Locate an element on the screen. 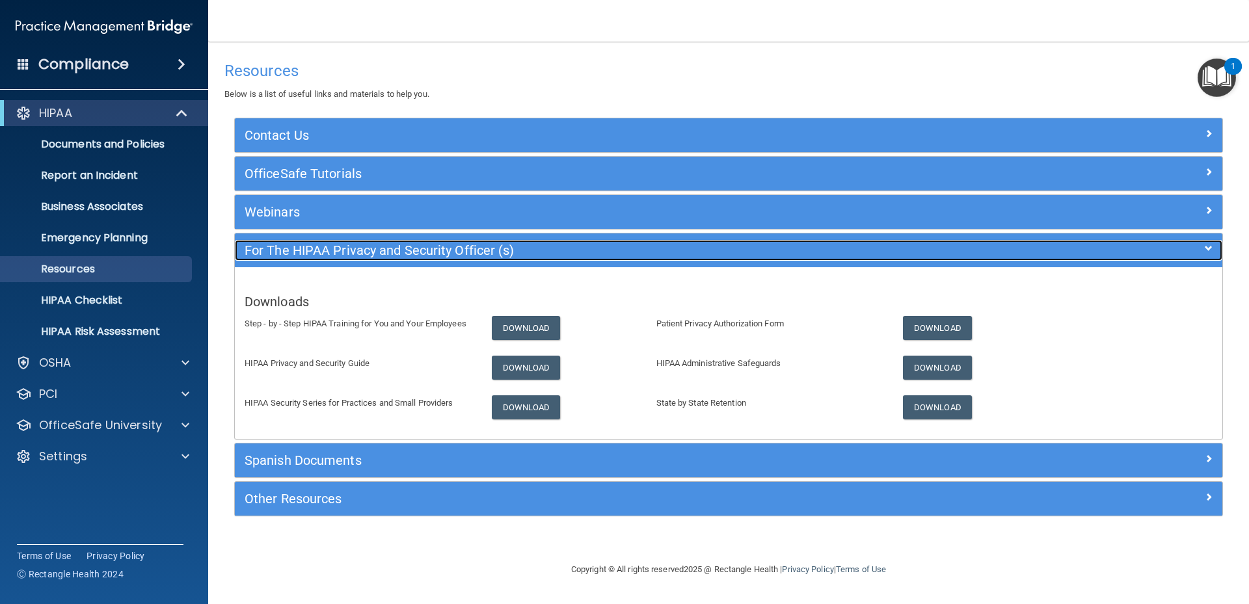 Image resolution: width=1249 pixels, height=604 pixels. a: PCI is located at coordinates (102, 394).